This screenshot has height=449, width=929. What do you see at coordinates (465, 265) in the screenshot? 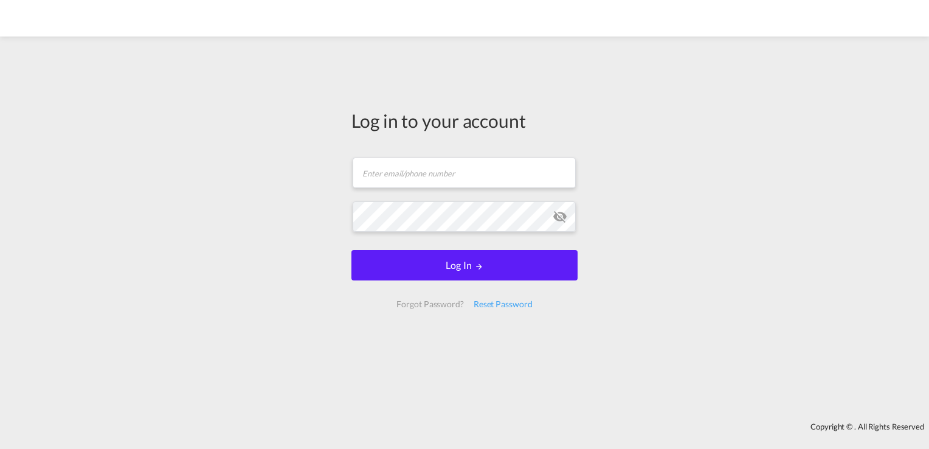
I see `button: LOGIN` at bounding box center [465, 265].